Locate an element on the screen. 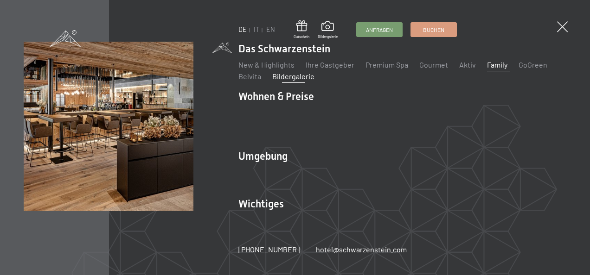 The height and width of the screenshot is (275, 590). a: Aktiv is located at coordinates (467, 64).